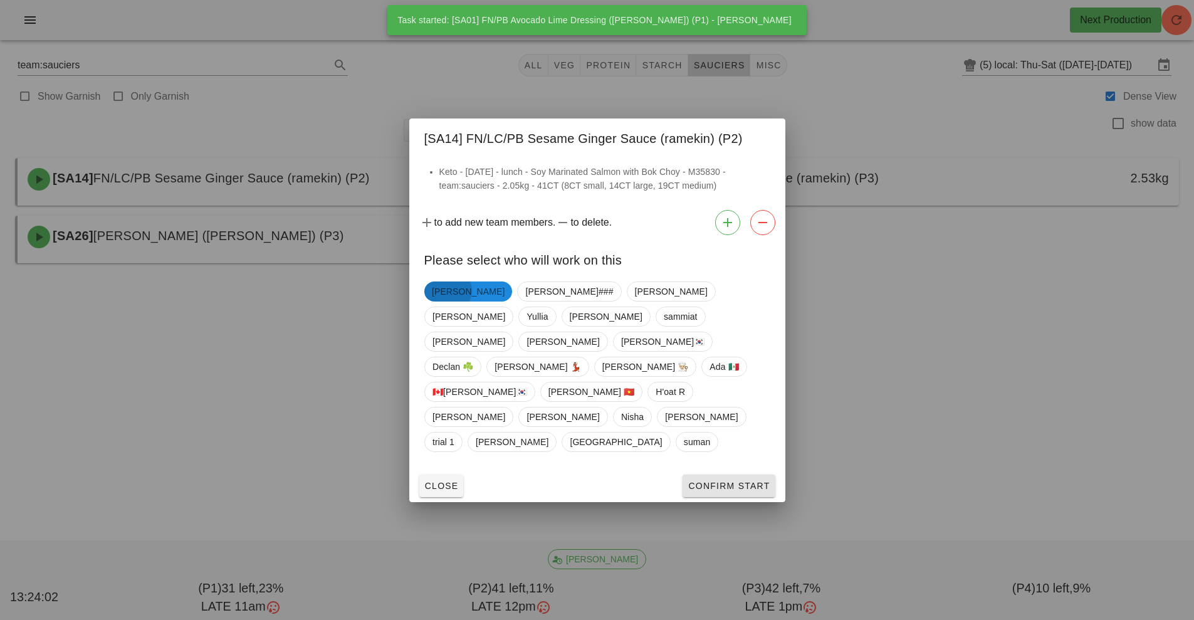  Describe the element at coordinates (632, 417) in the screenshot. I see `span: Nisha` at that location.